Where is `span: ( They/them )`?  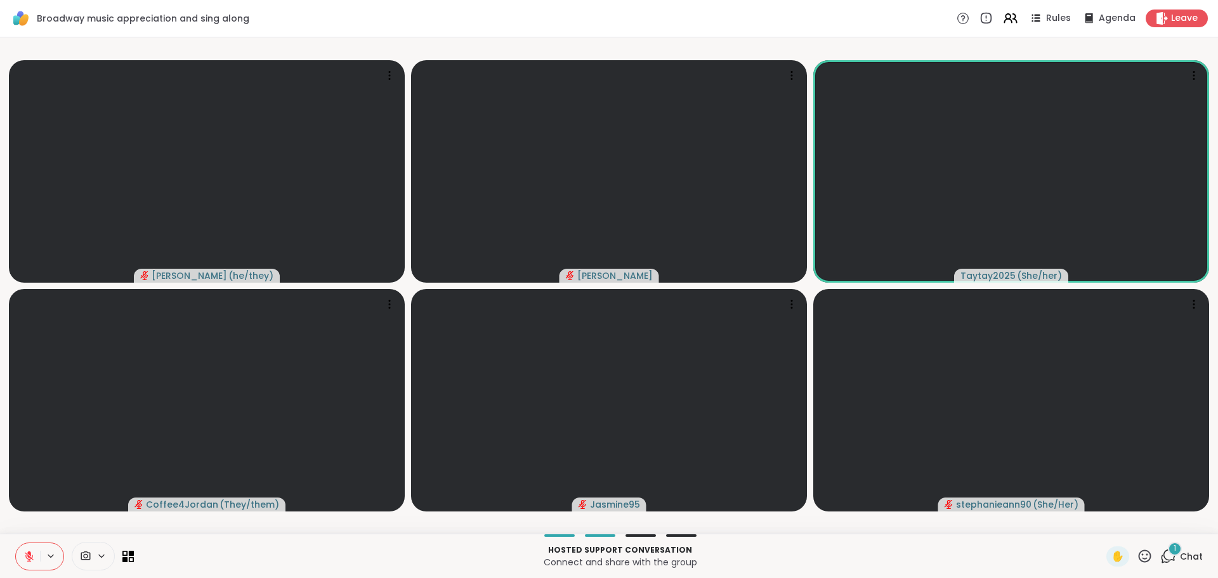 span: ( They/them ) is located at coordinates (249, 505).